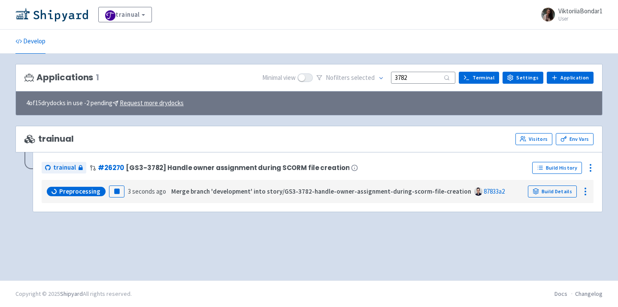 The image size is (618, 307). Describe the element at coordinates (73, 294) in the screenshot. I see `div: Copyright © 2025 All rights reserved.` at that location.